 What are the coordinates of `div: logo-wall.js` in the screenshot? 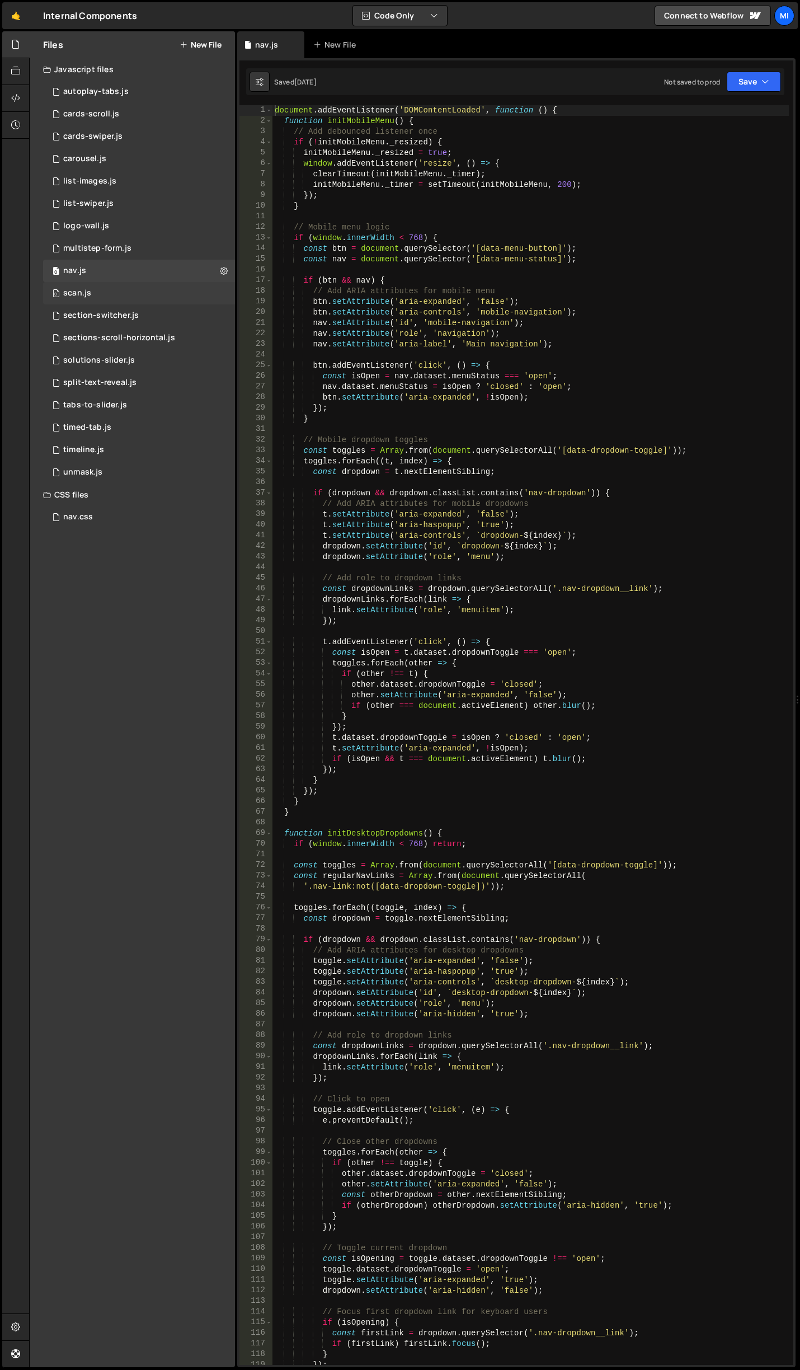 It's located at (86, 226).